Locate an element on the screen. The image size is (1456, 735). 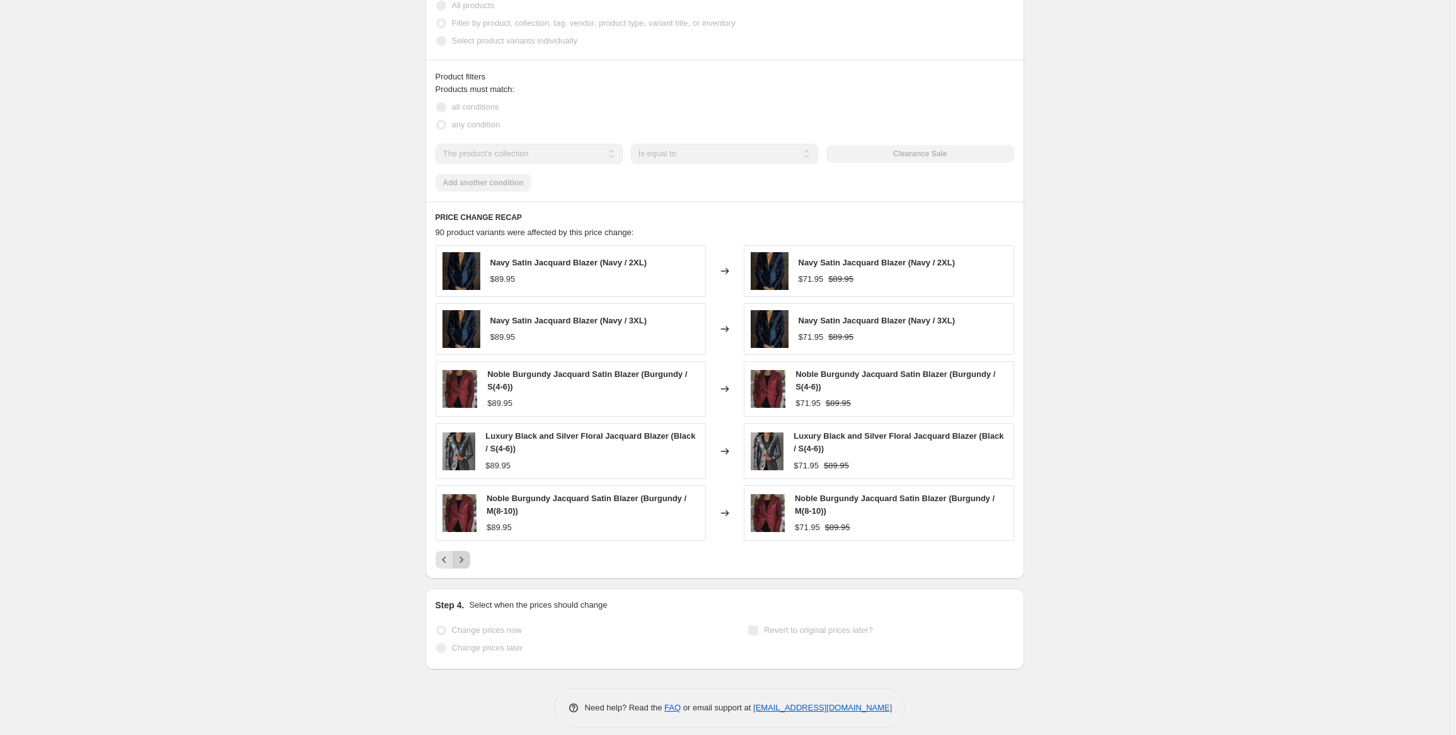
nav: Pagination is located at coordinates (453, 560).